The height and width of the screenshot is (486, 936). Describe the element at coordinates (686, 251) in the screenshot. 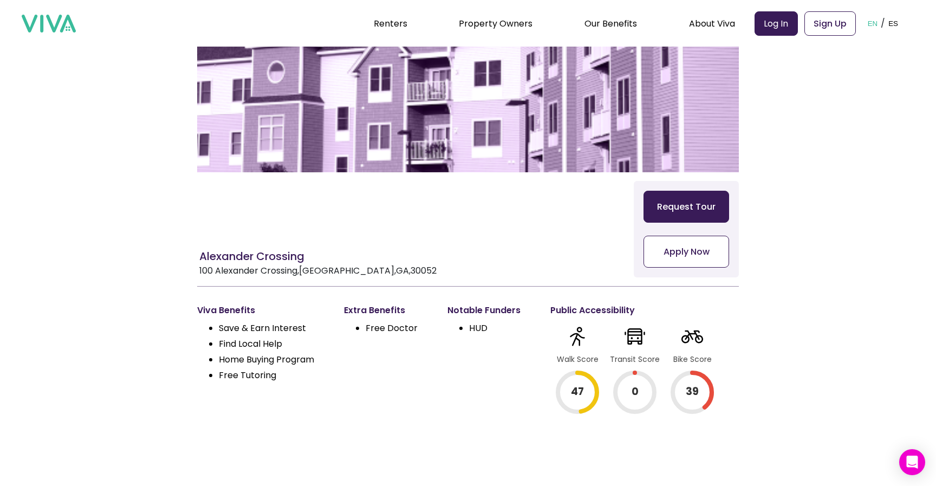

I see `button: Apply Now` at that location.